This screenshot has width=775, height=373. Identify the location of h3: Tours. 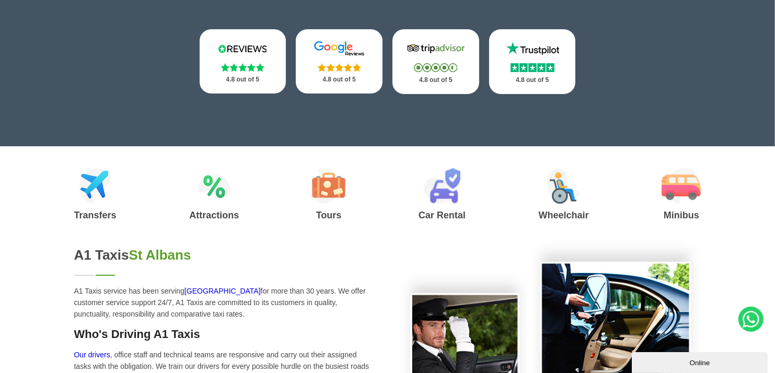
(329, 215).